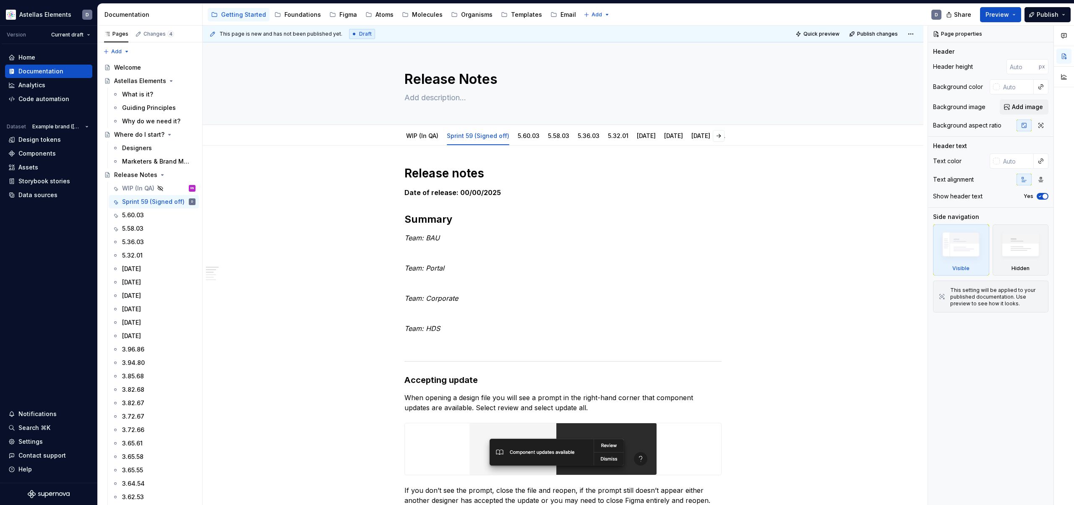  Describe the element at coordinates (154, 470) in the screenshot. I see `a: 3.65.55` at that location.